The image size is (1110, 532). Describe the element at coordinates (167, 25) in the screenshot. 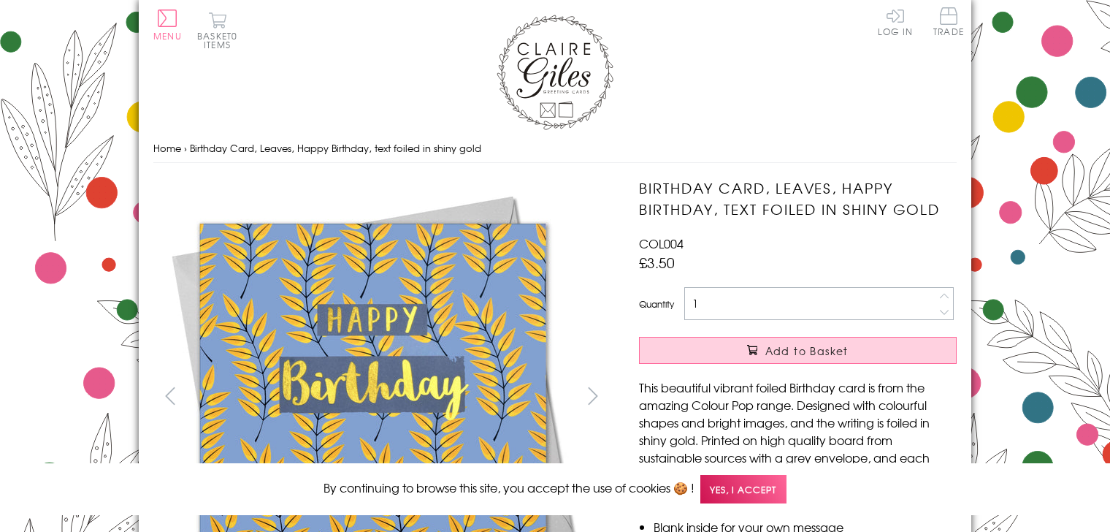

I see `button: Menu` at that location.